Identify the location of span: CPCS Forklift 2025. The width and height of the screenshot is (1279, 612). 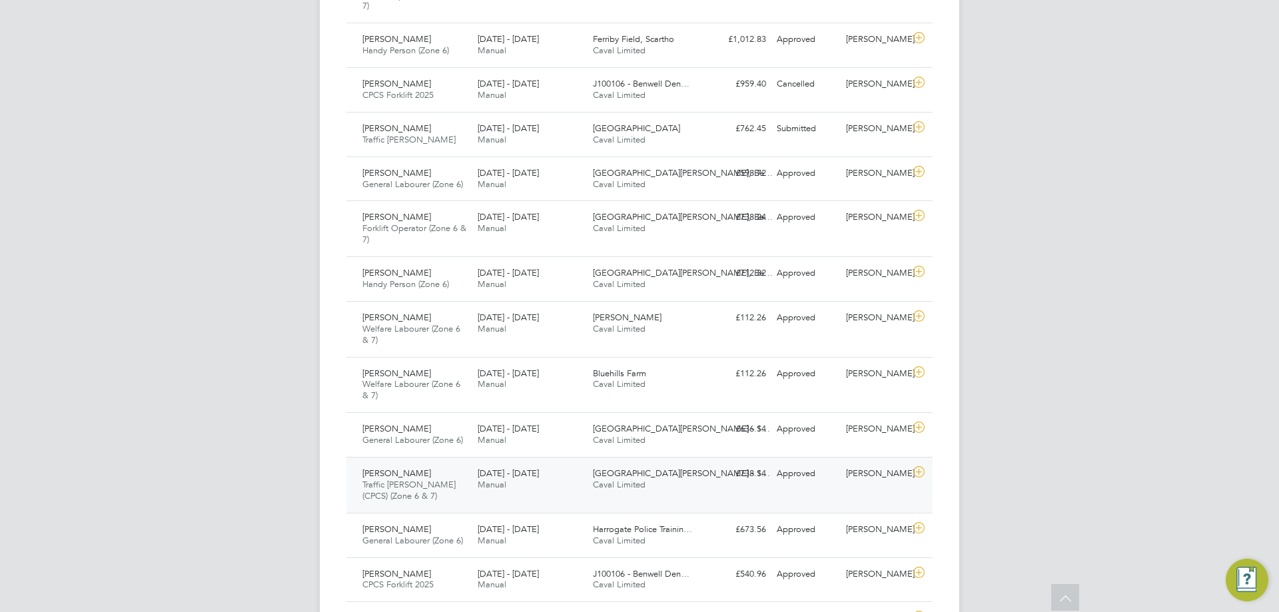
(398, 584).